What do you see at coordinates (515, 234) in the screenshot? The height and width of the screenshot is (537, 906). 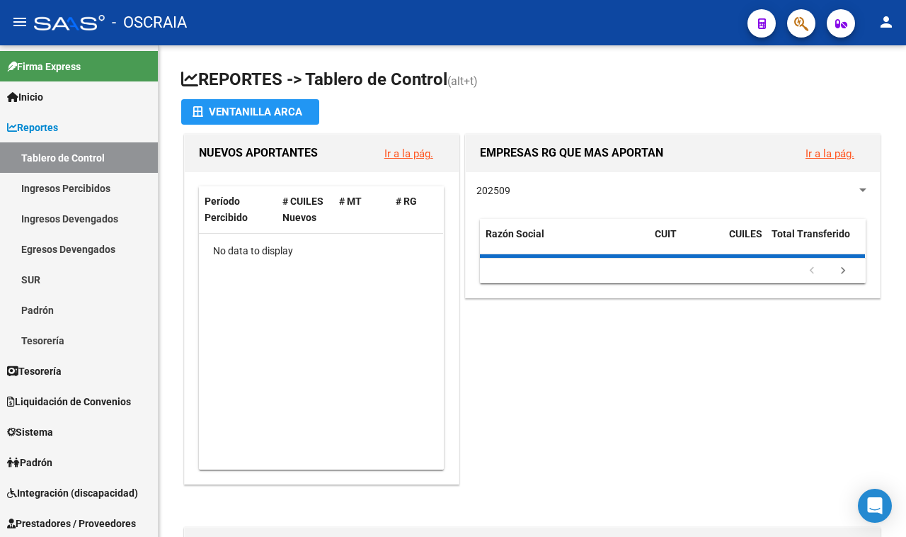 I see `span: Razón Social` at bounding box center [515, 234].